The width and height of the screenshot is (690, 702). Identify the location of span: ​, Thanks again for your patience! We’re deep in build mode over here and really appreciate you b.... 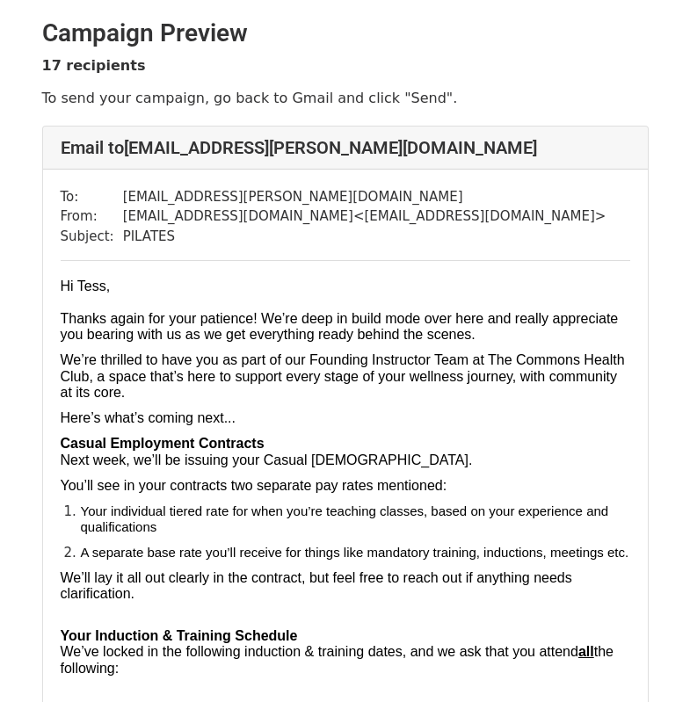
(339, 310).